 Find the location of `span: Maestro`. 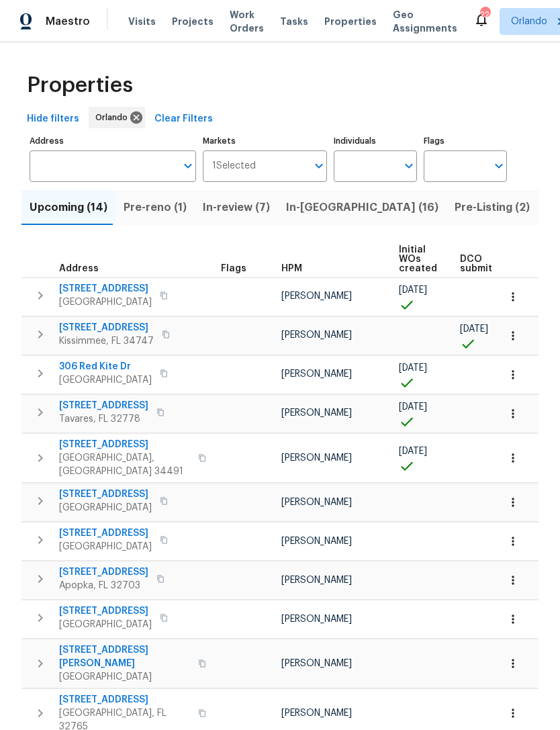

span: Maestro is located at coordinates (68, 22).